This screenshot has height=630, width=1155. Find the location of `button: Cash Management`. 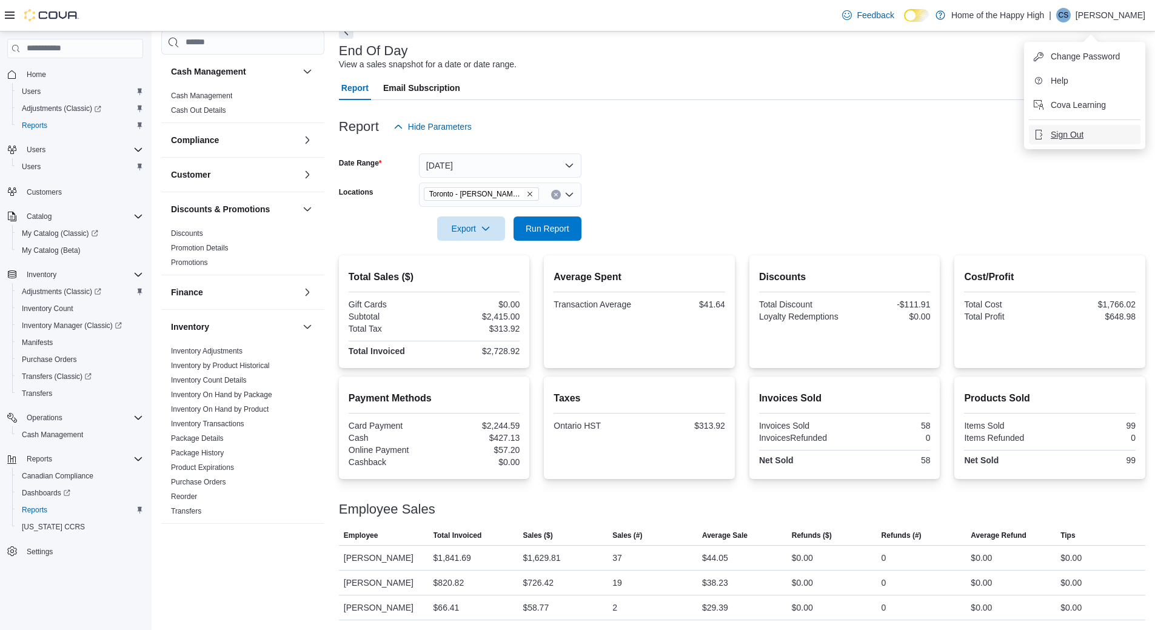

button: Cash Management is located at coordinates (234, 72).